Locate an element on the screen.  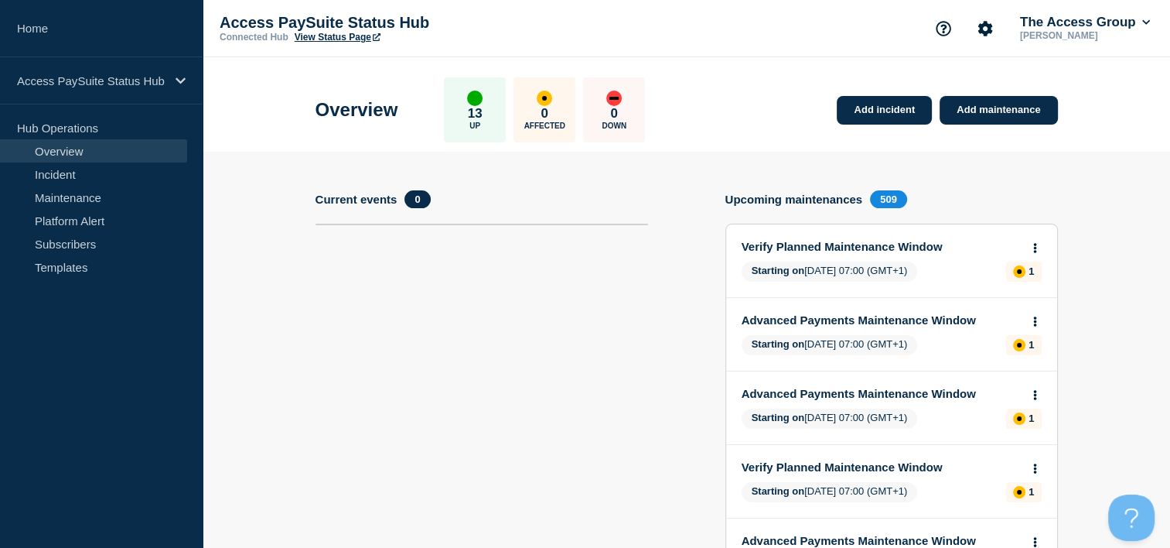
p: 13 is located at coordinates (475, 114).